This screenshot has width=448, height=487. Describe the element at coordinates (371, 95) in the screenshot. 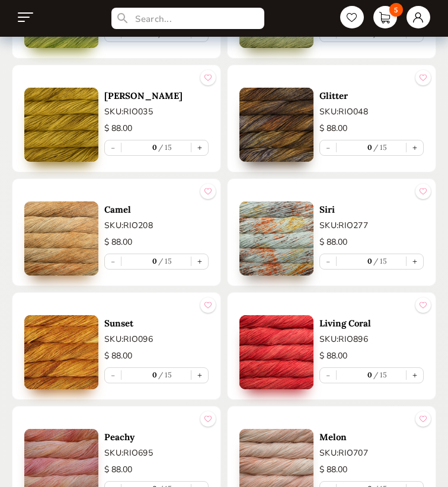

I see `a: Glitter` at that location.